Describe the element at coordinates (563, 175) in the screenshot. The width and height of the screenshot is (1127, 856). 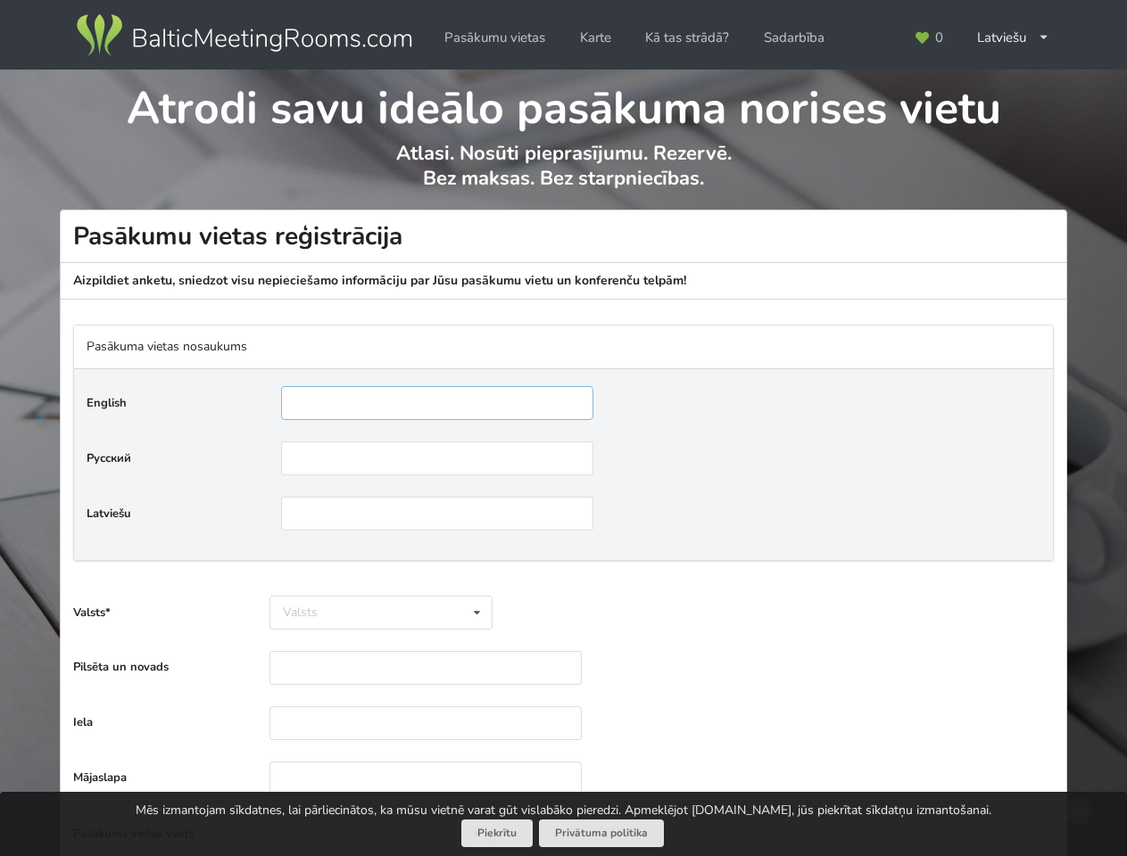
I see `p: Atlasi. Nosūti pieprasījumu. Rezervē. Bez maksas. Bez starpniecības.` at that location.